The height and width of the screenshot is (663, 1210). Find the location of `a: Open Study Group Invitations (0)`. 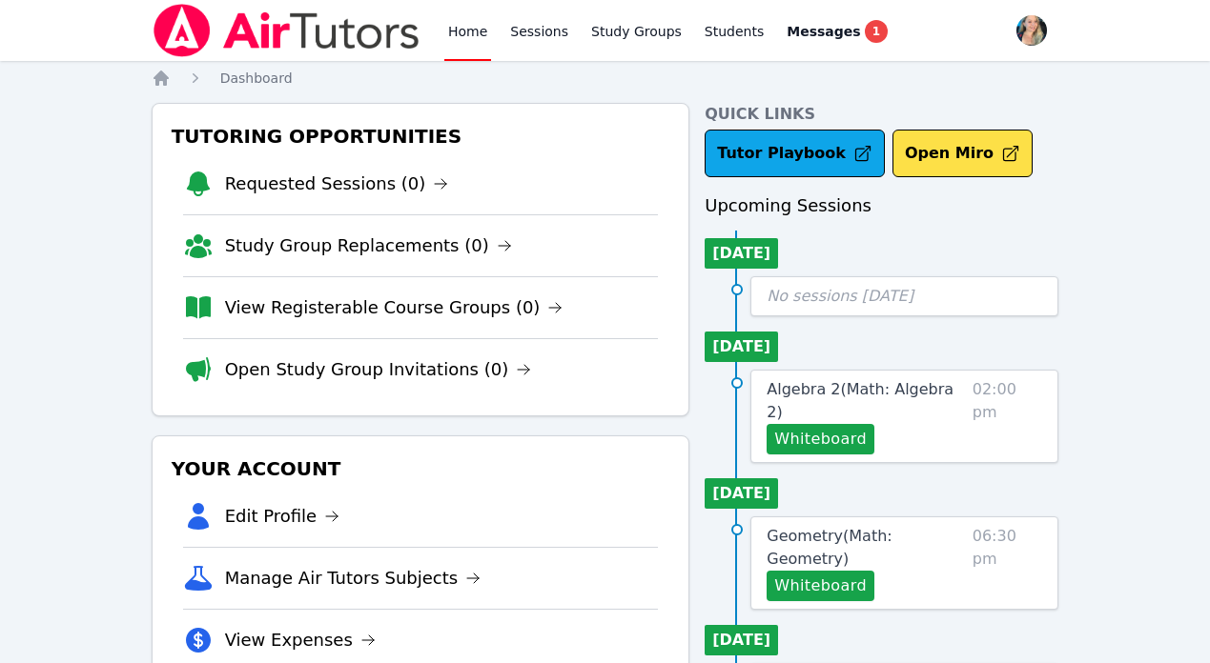

a: Open Study Group Invitations (0) is located at coordinates (378, 370).